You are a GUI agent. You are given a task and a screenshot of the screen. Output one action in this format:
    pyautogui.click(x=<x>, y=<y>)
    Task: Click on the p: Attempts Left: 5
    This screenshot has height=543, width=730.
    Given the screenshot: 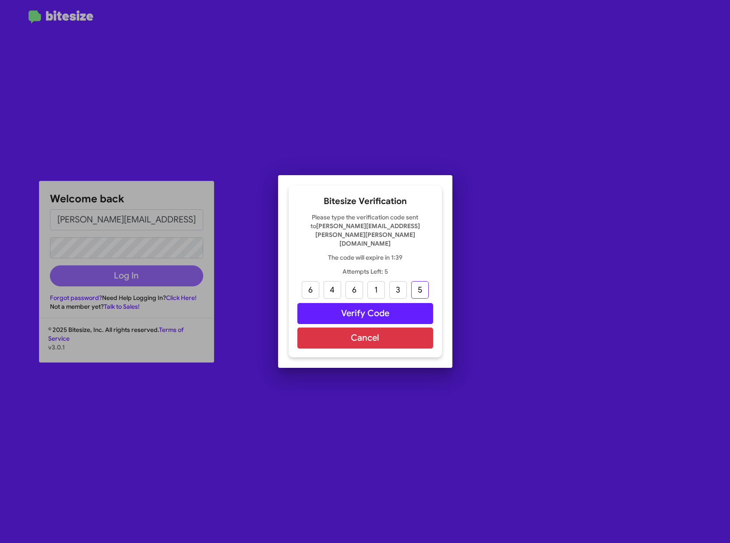 What is the action you would take?
    pyautogui.click(x=365, y=272)
    